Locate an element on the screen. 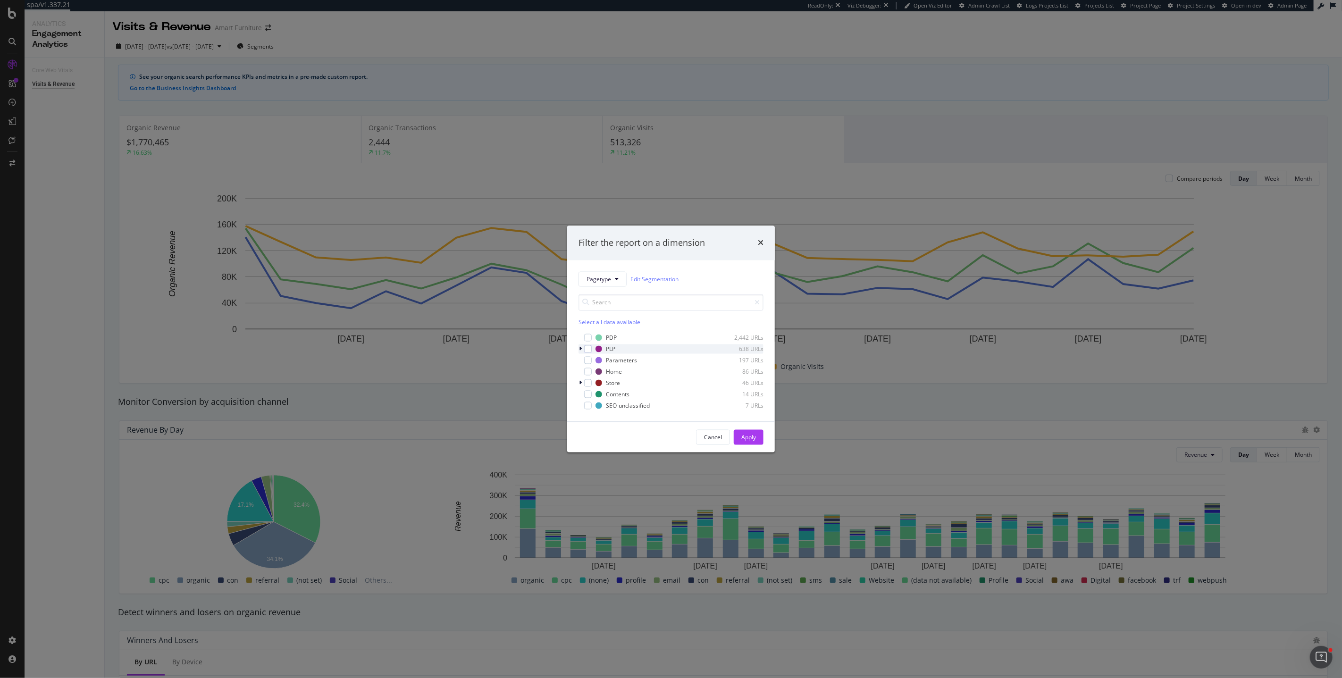 This screenshot has height=678, width=1342. div: Filter the report on a dimension is located at coordinates (642, 243).